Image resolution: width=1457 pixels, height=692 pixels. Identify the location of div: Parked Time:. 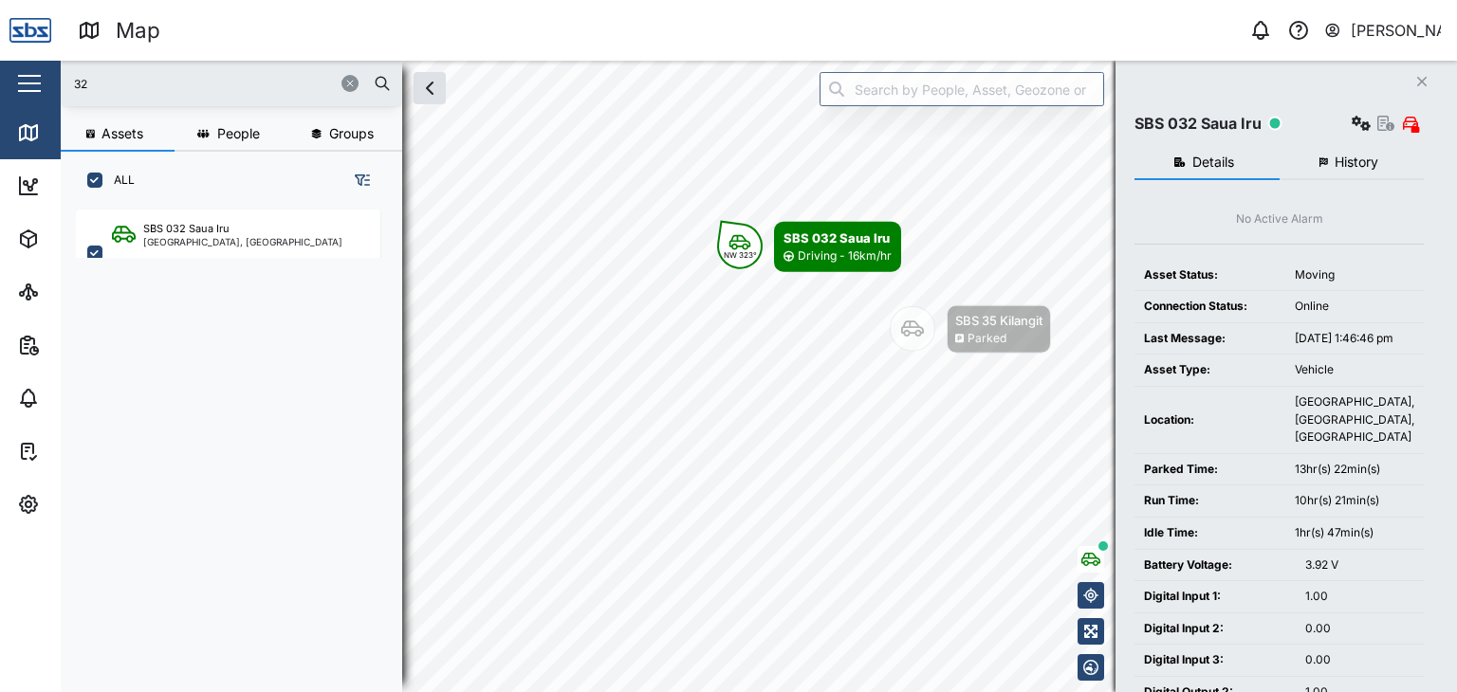
(1209, 469).